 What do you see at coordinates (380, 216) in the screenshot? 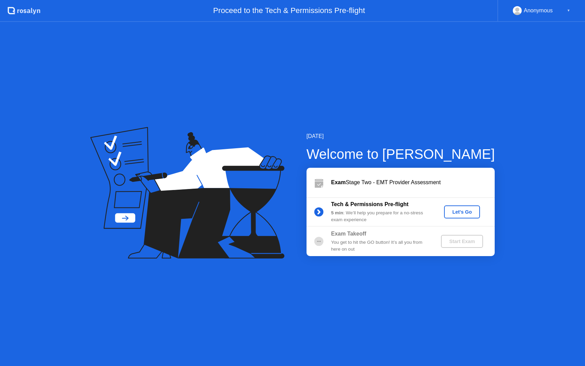
I see `div: : We’ll help you prepare for a no-stress exam experience` at bounding box center [380, 216].